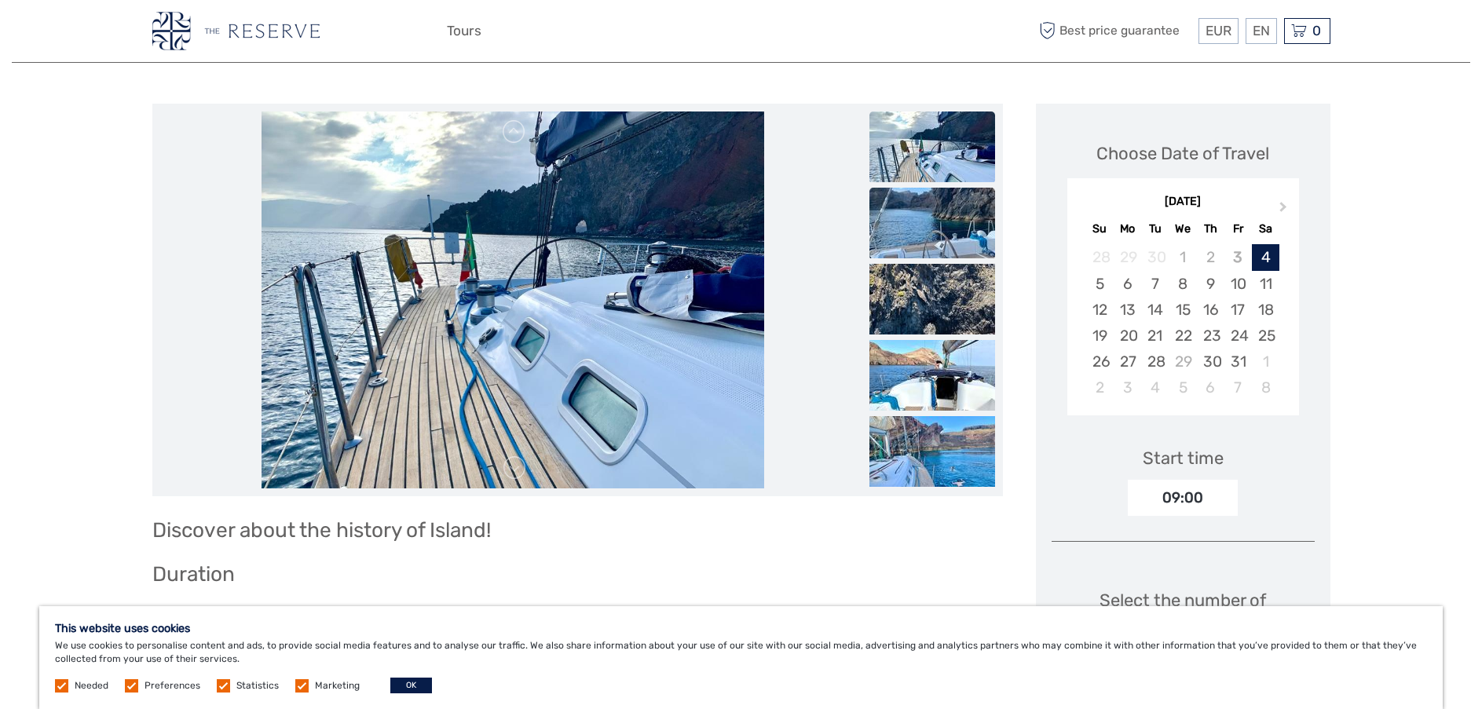 The image size is (1482, 709). Describe the element at coordinates (1265, 229) in the screenshot. I see `div: Sa` at that location.